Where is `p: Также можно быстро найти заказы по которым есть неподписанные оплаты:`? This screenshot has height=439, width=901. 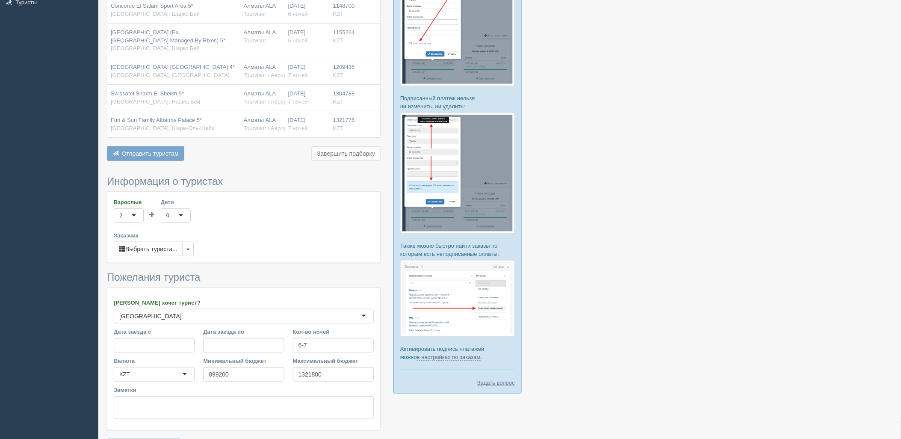
p: Также можно быстро найти заказы по которым есть неподписанные оплаты: is located at coordinates (458, 250).